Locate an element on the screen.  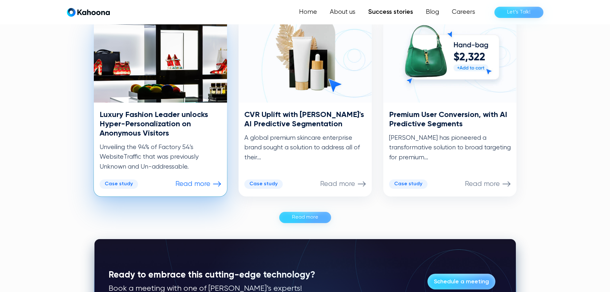
a: Luxury Fashion Leader unlocks Hyper-Personalization on Anonymous VisitorsUnveiling the 94% of Fac... is located at coordinates (160, 106).